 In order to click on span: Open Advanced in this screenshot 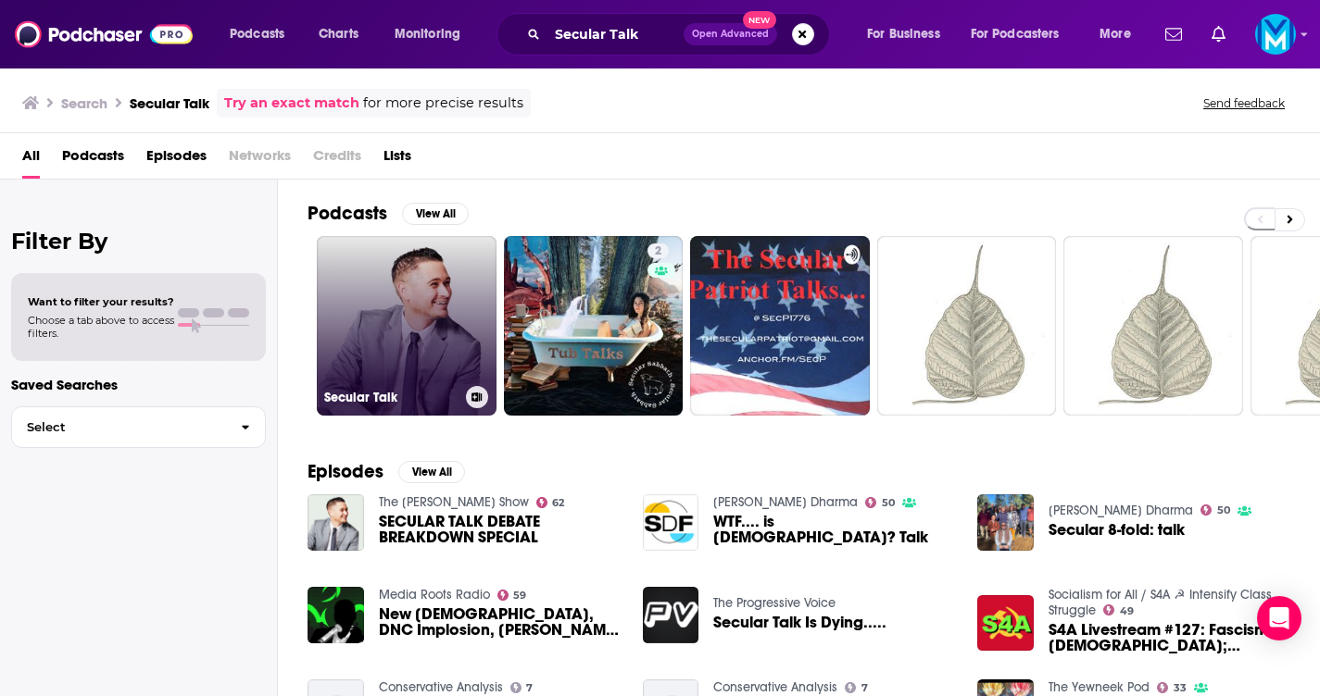, I will do `click(730, 34)`.